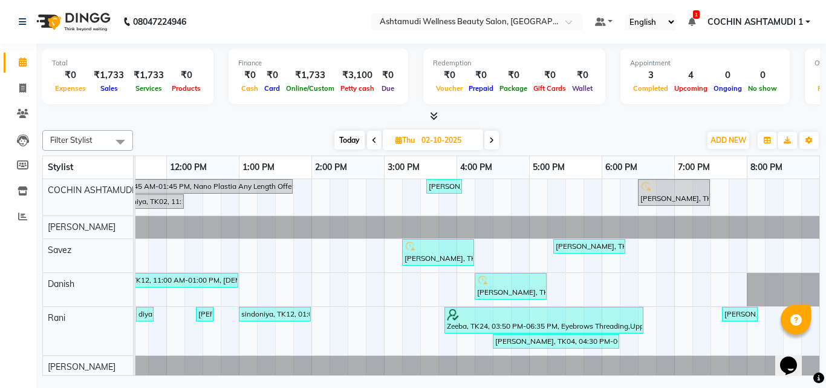  Describe the element at coordinates (61, 284) in the screenshot. I see `span: Danish` at that location.